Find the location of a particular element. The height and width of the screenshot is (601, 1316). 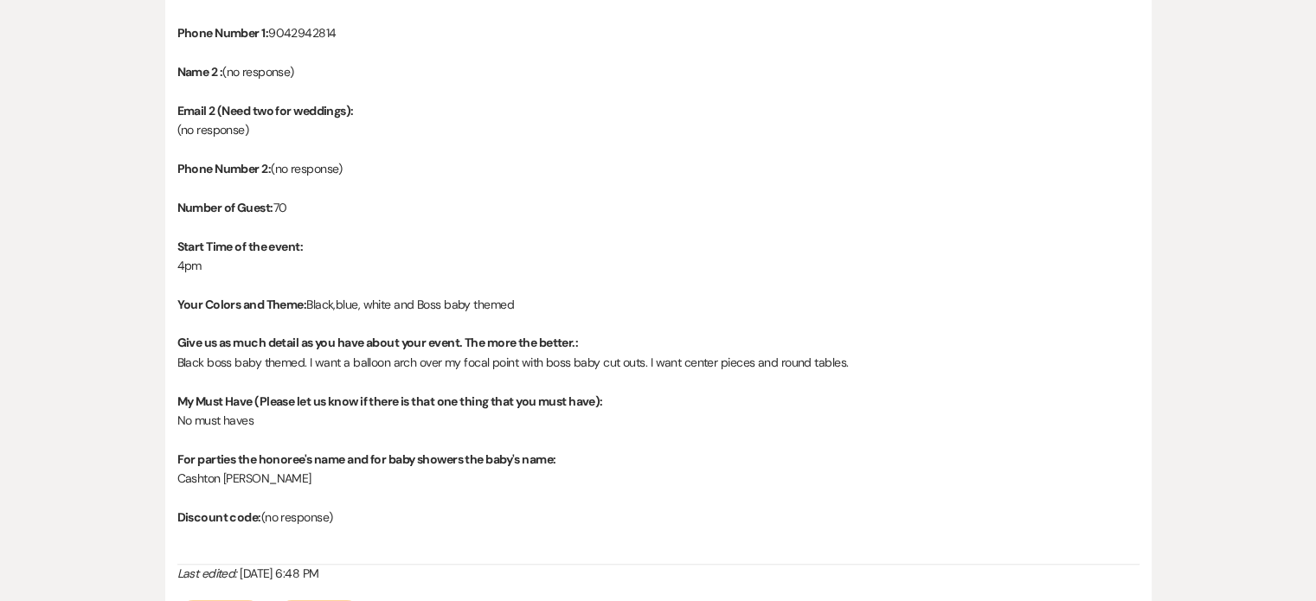

strong: Phone Number 1: is located at coordinates (223, 33).